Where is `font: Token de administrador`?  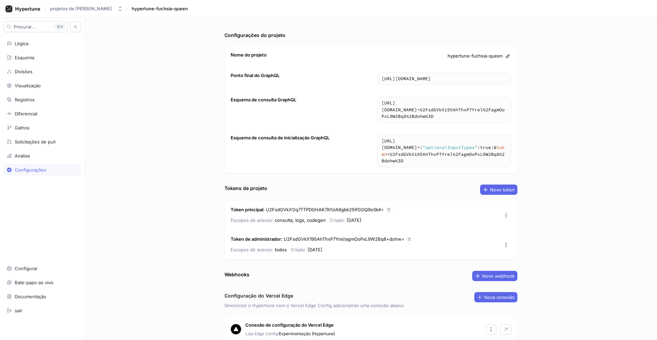 font: Token de administrador is located at coordinates (256, 239).